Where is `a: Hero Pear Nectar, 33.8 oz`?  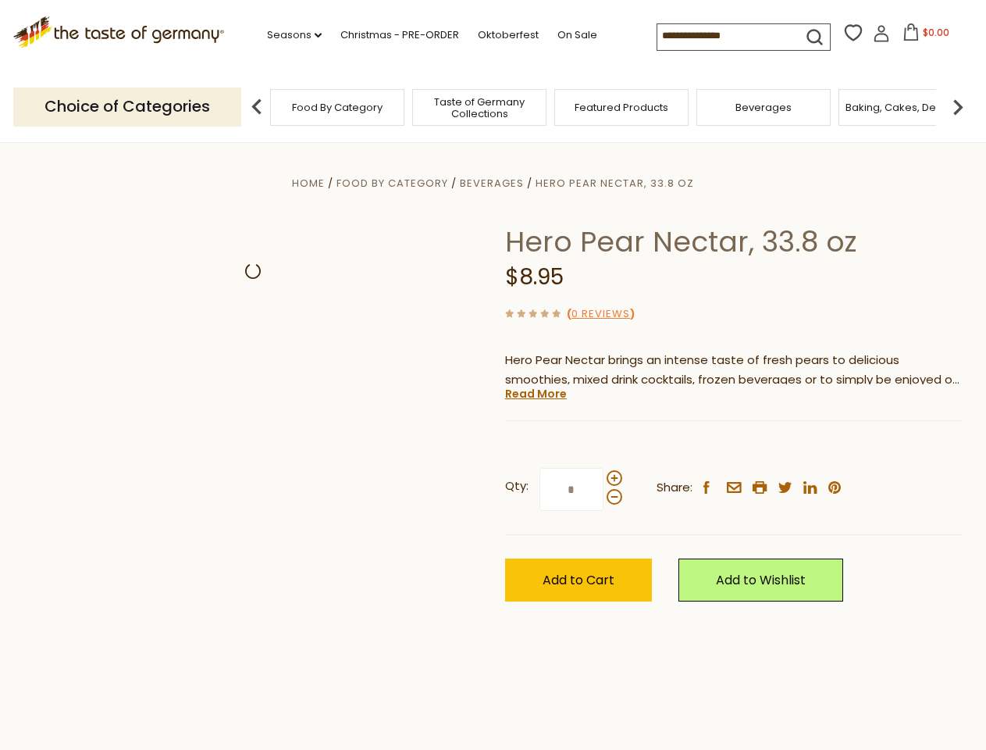
a: Hero Pear Nectar, 33.8 oz is located at coordinates (615, 183).